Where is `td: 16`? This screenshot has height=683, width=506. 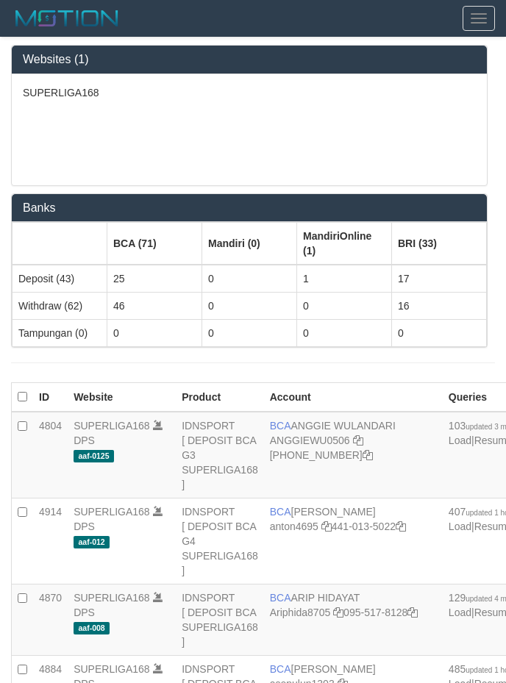 td: 16 is located at coordinates (439, 306).